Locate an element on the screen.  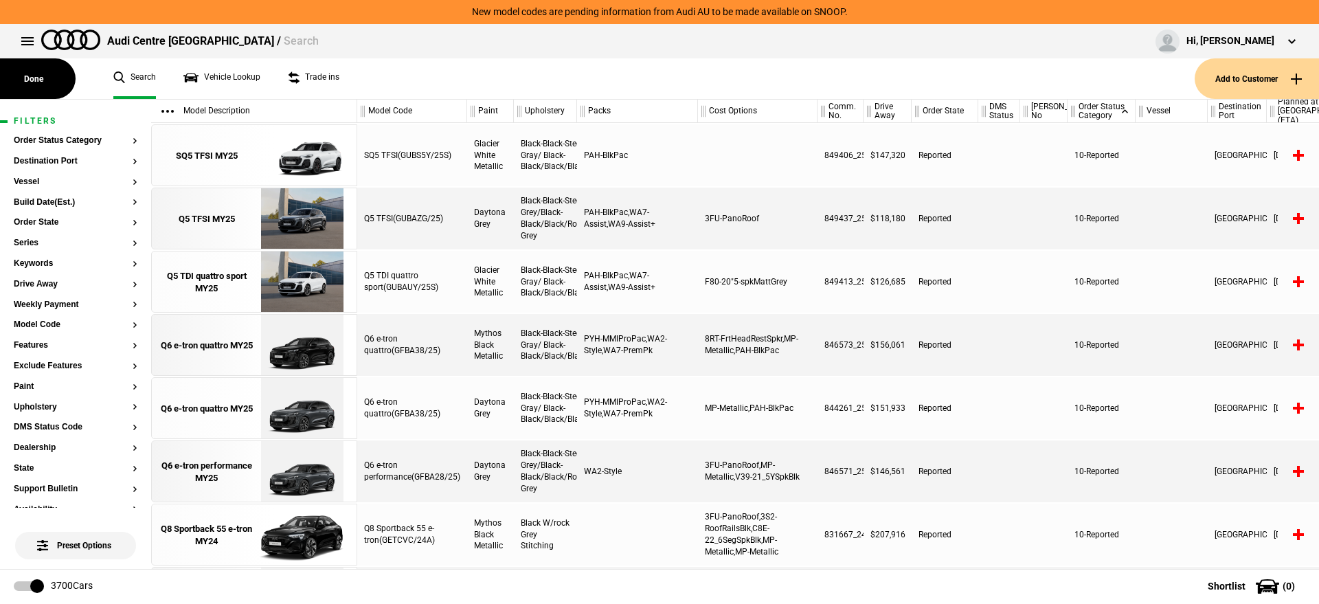
div: $146,561 is located at coordinates (888, 471).